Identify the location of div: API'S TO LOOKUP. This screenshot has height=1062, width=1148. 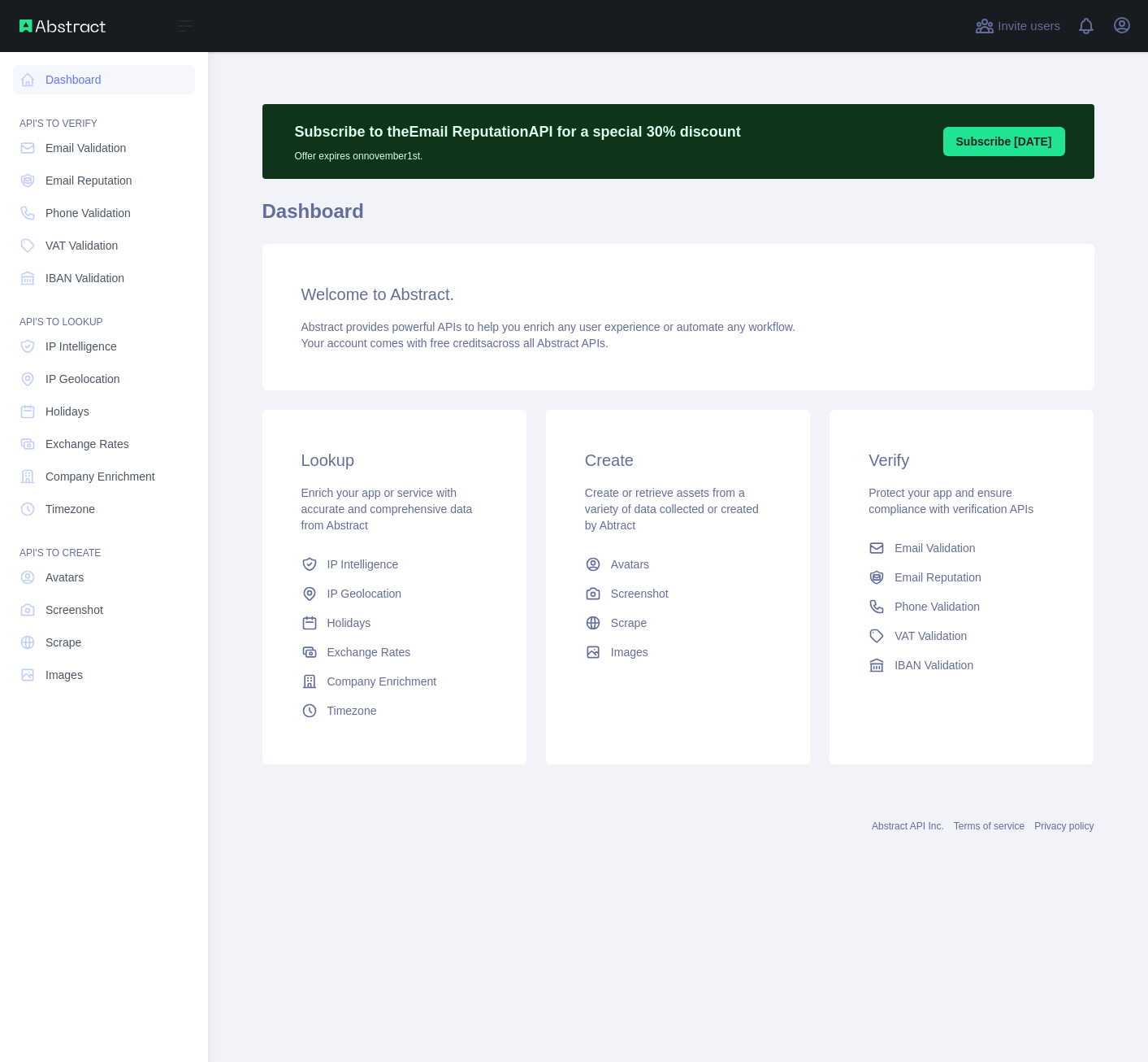
(104, 312).